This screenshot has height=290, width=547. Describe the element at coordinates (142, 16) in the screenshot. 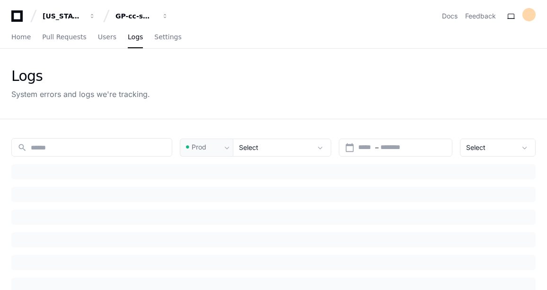

I see `button: GP-cc-sml-apps` at that location.